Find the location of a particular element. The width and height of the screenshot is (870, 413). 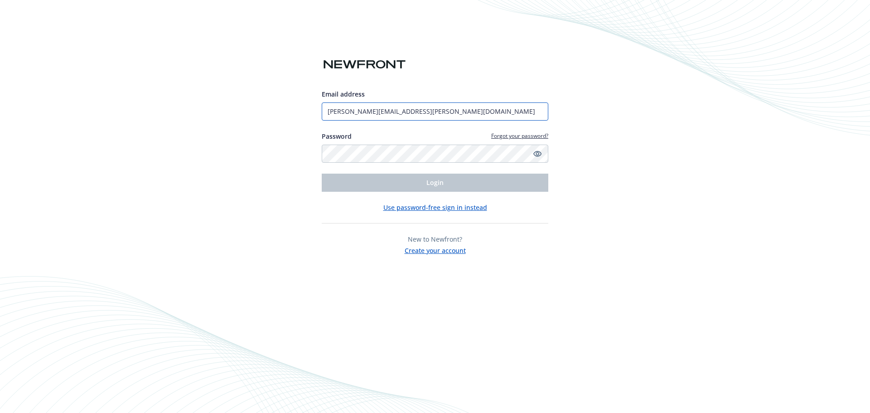

span: Email address is located at coordinates (343, 94).